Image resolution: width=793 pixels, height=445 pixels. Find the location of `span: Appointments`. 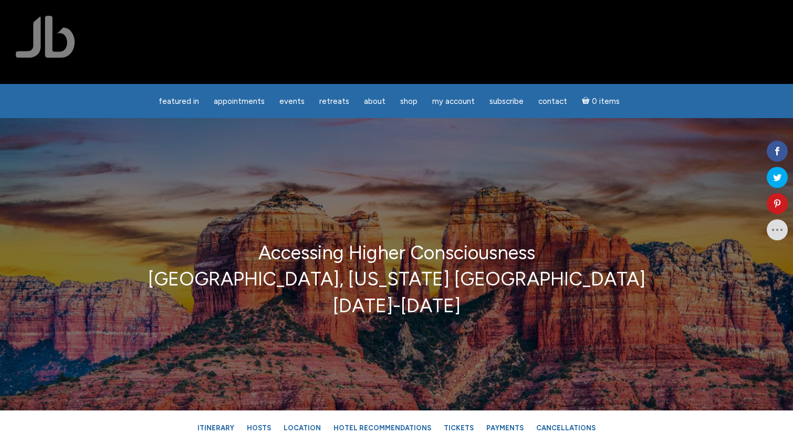

span: Appointments is located at coordinates (239, 101).